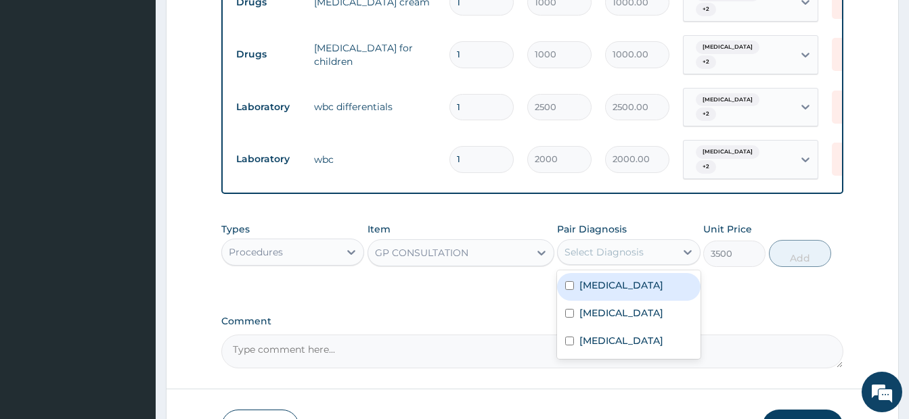 The height and width of the screenshot is (419, 909). What do you see at coordinates (40, 85) in the screenshot?
I see `img: d_794563401_company_1708531726252_794563401` at bounding box center [40, 85].